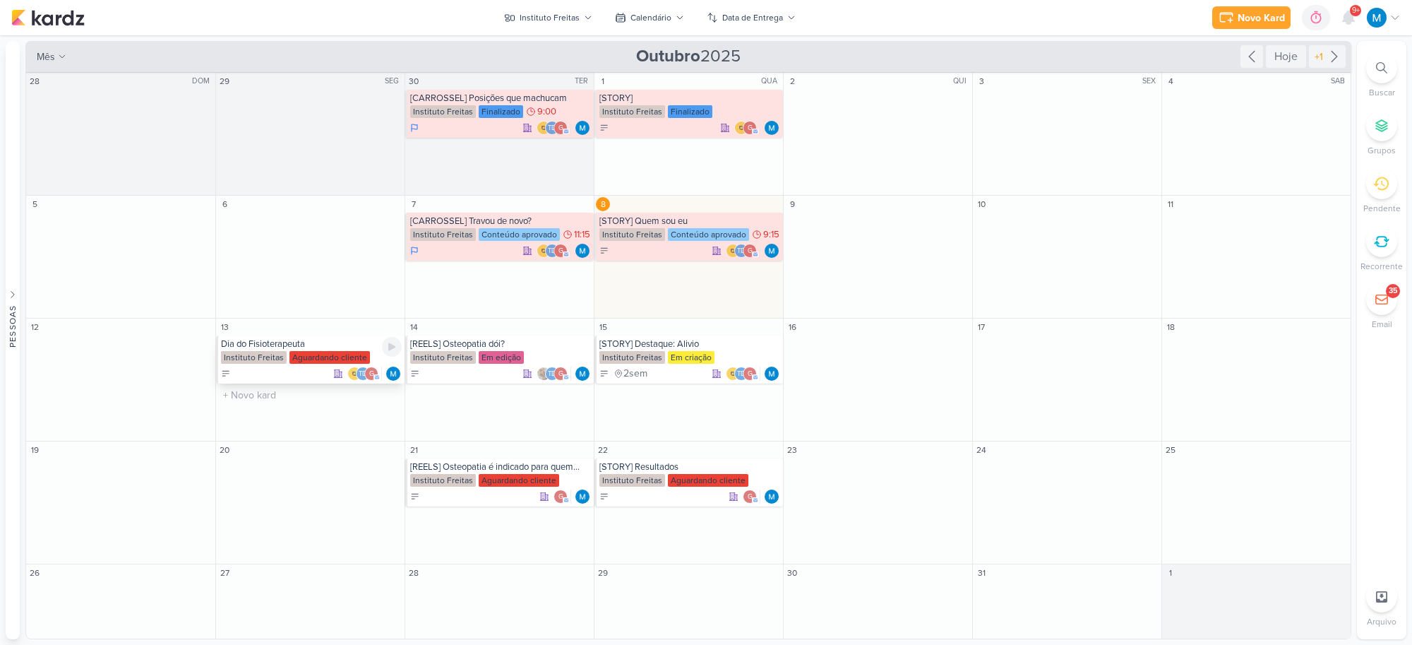  Describe the element at coordinates (1261, 18) in the screenshot. I see `div: Novo Kard` at that location.